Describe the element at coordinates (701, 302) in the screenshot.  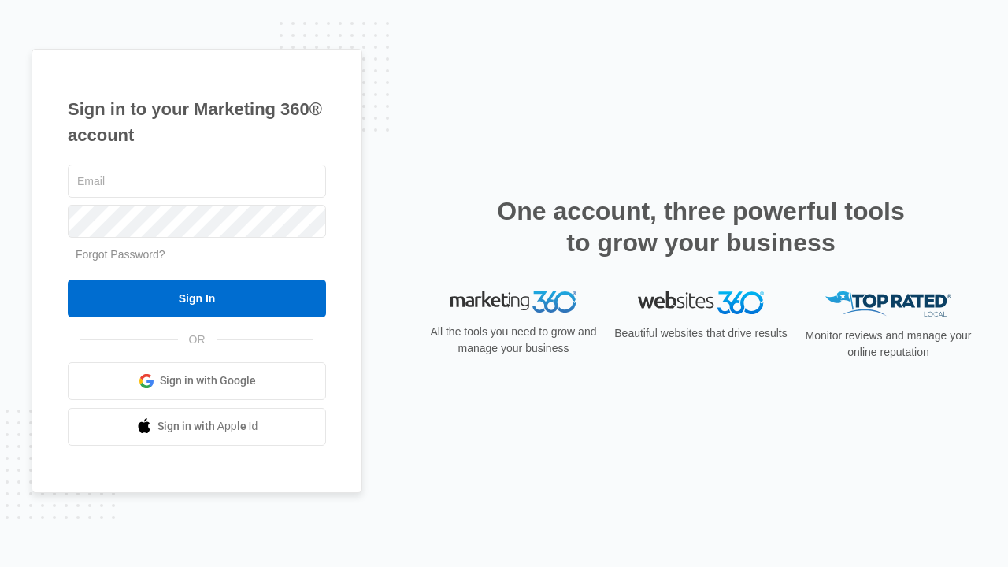
I see `img: Websites 360` at that location.